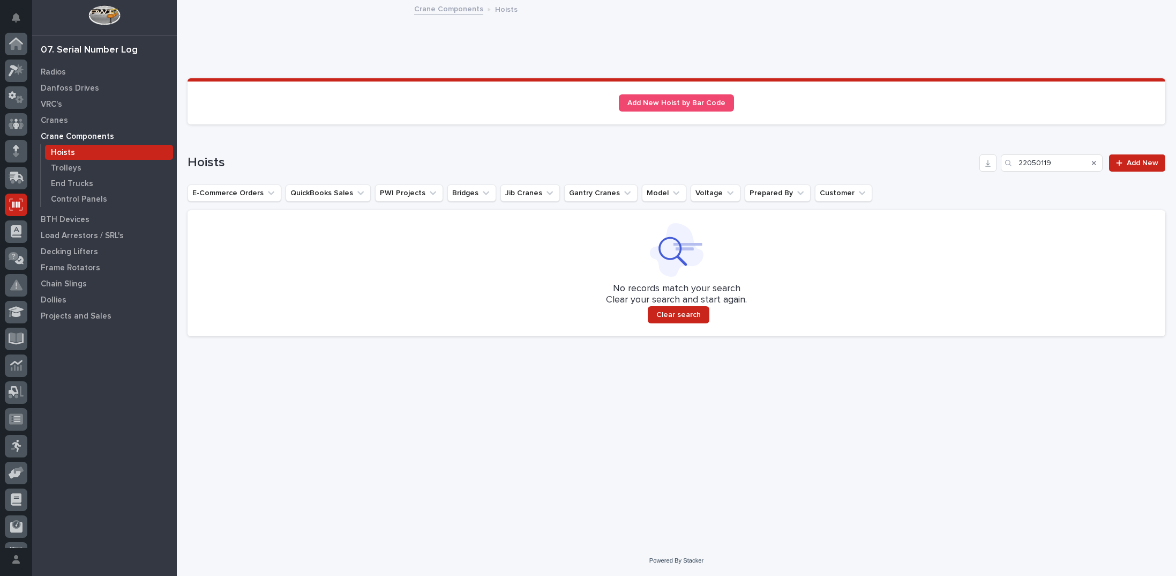 Image resolution: width=1176 pixels, height=576 pixels. I want to click on a: End Trucks, so click(109, 183).